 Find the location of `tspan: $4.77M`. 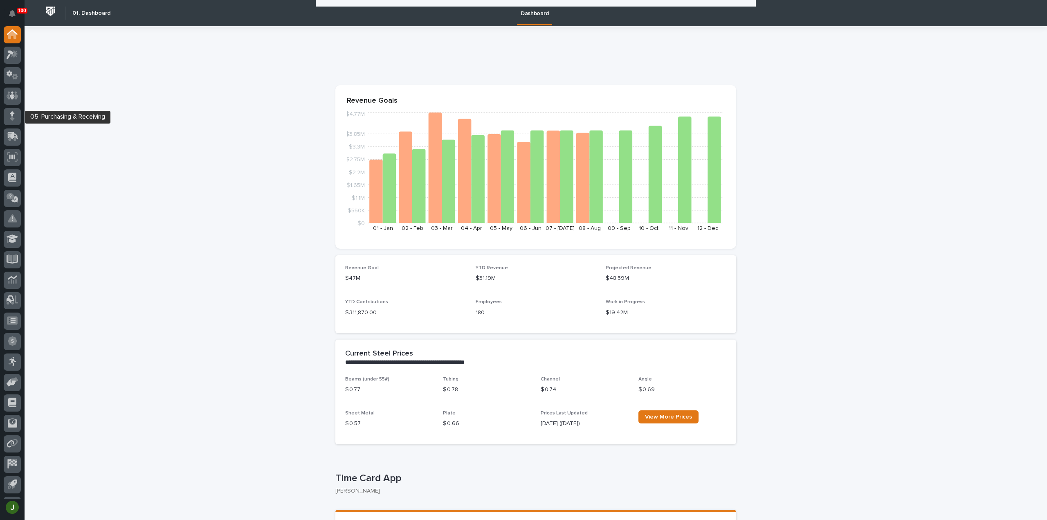

tspan: $4.77M is located at coordinates (355, 114).